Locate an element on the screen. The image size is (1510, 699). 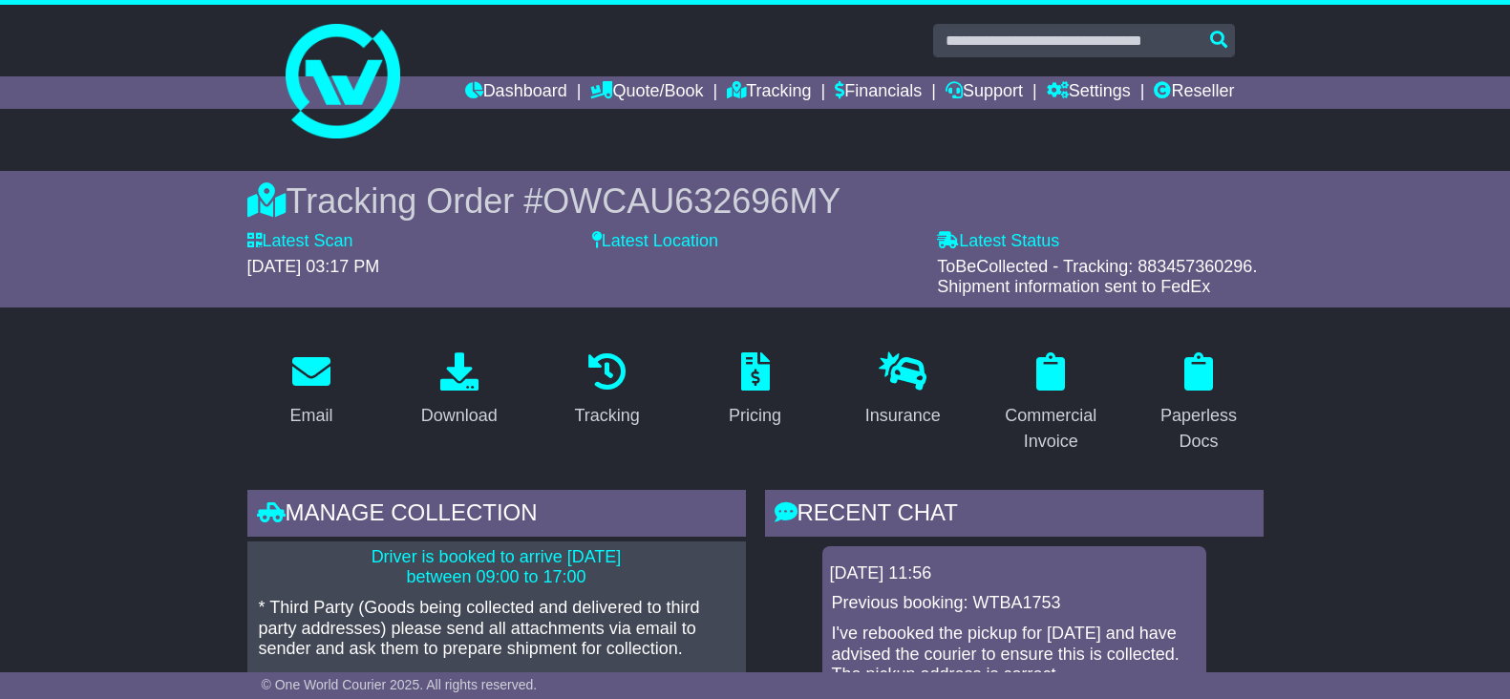
div: Commercial Invoice is located at coordinates (1050, 429).